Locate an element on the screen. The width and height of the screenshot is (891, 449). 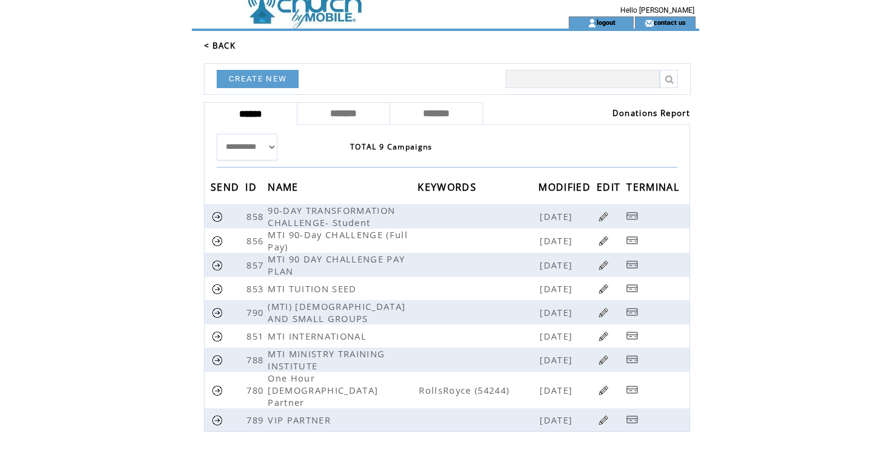
a: KEYWORDS is located at coordinates (449, 186).